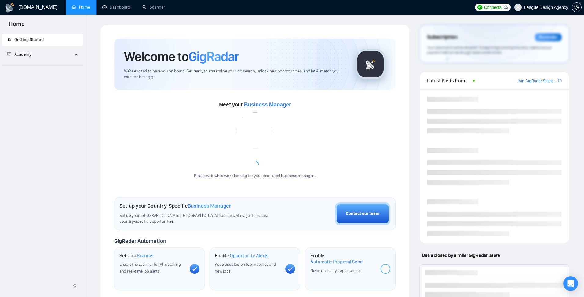  What do you see at coordinates (255, 130) in the screenshot?
I see `img: error` at bounding box center [255, 130].